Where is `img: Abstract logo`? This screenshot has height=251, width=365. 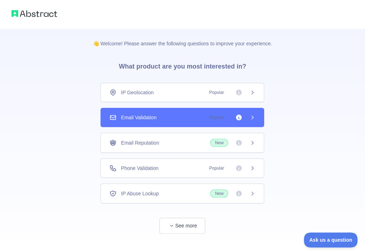 img: Abstract logo is located at coordinates (34, 14).